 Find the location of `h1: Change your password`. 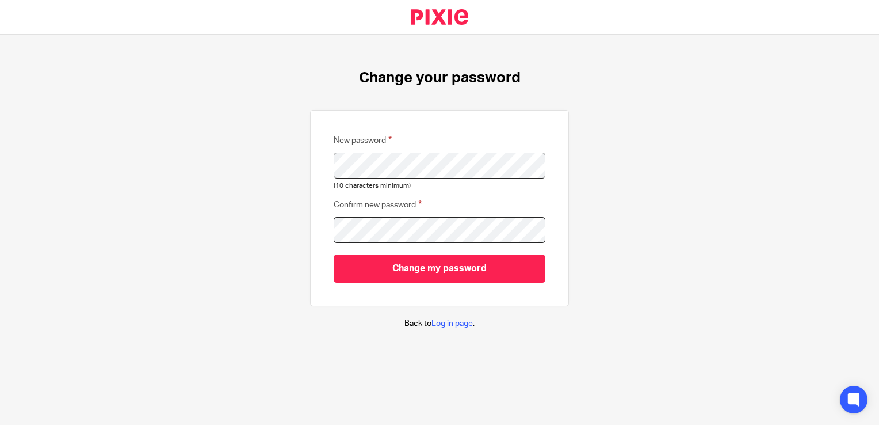

h1: Change your password is located at coordinates (440, 78).